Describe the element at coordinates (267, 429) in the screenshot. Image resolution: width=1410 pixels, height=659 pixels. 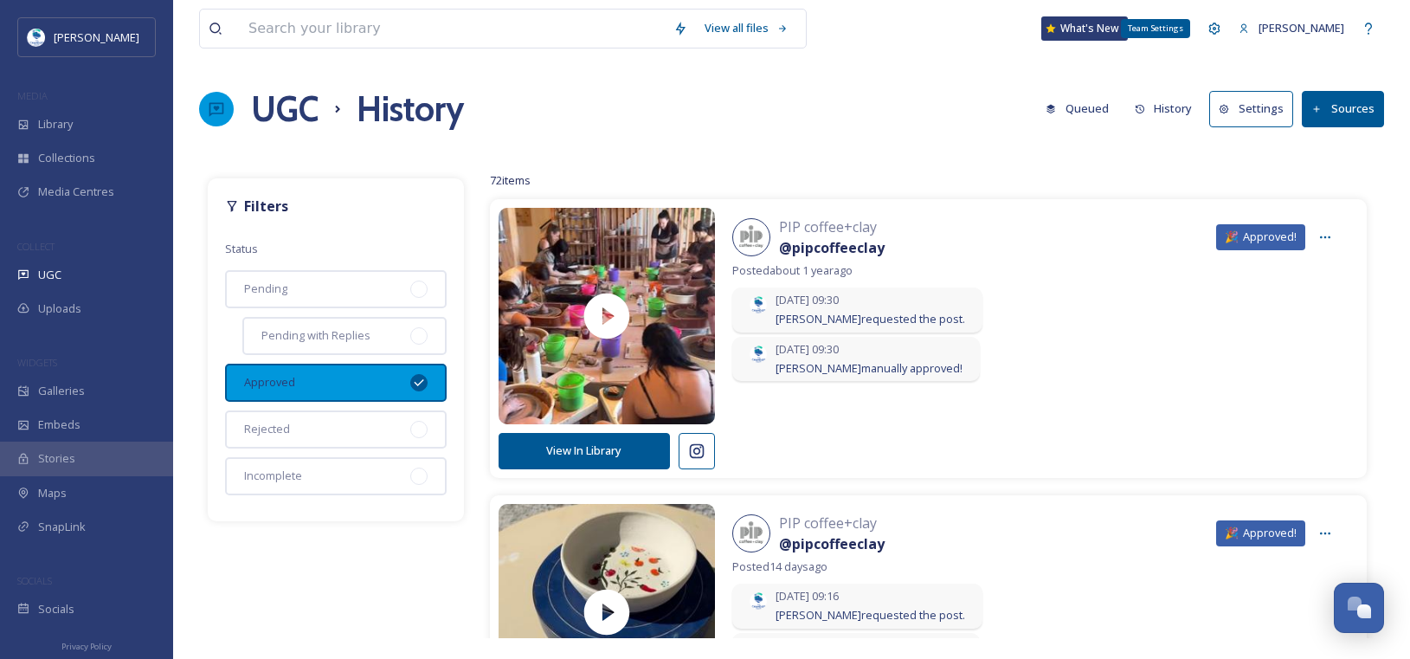
I see `span: Rejected` at that location.